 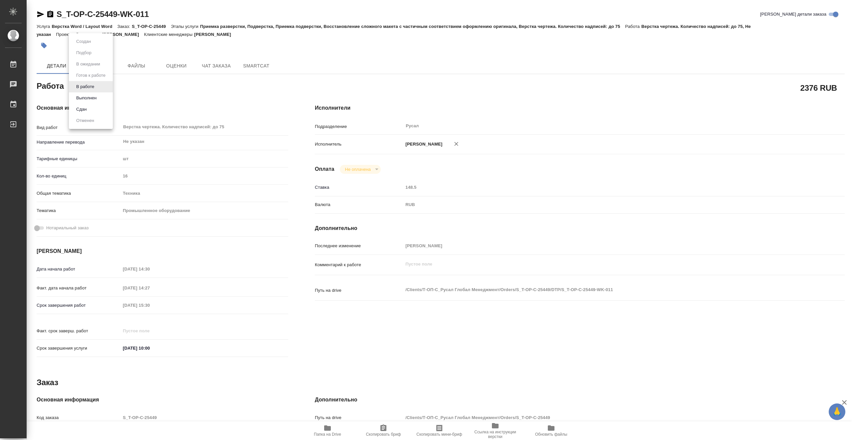 I want to click on button: В ожидании, so click(x=88, y=64).